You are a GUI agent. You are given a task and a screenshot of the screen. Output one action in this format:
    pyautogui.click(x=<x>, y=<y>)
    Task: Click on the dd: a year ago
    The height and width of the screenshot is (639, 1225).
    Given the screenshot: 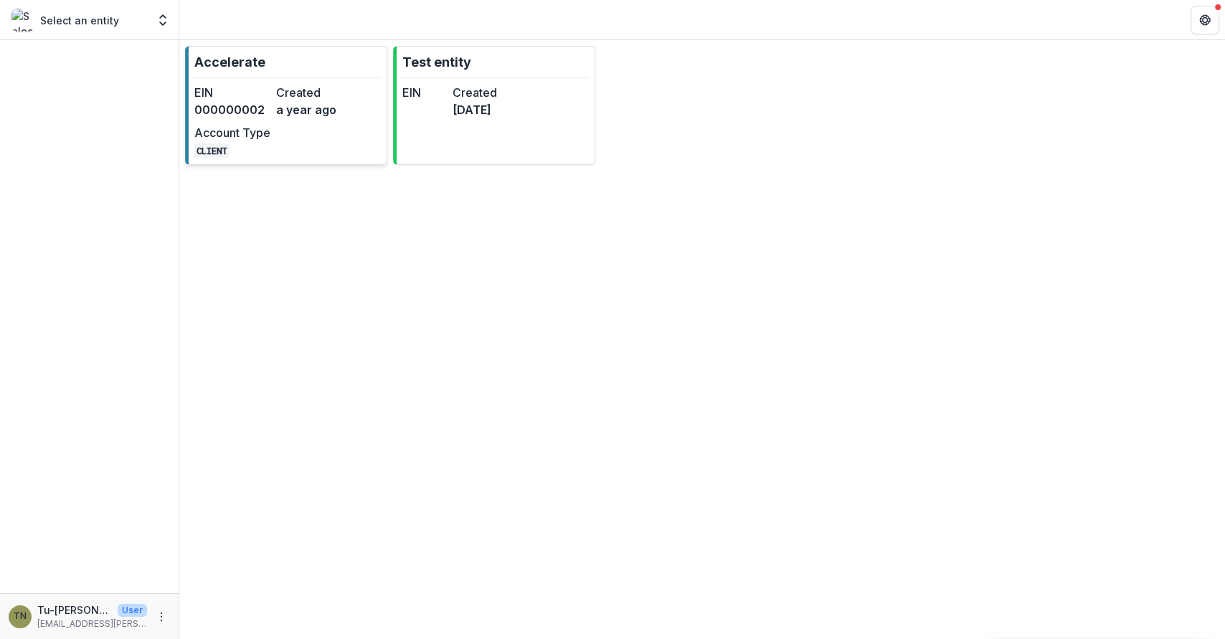 What is the action you would take?
    pyautogui.click(x=314, y=110)
    